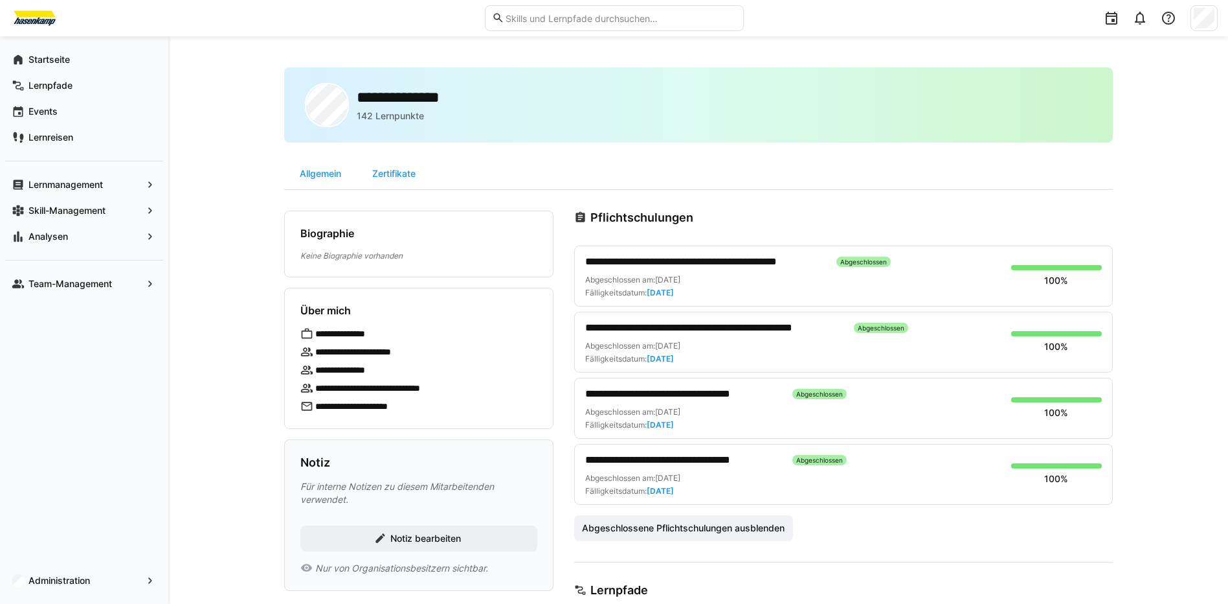  What do you see at coordinates (425, 538) in the screenshot?
I see `span: Notiz bearbeiten` at bounding box center [425, 538].